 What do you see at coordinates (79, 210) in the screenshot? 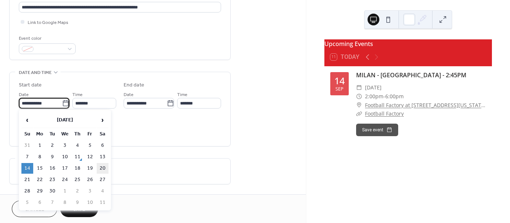
I see `span: Save` at bounding box center [79, 210].